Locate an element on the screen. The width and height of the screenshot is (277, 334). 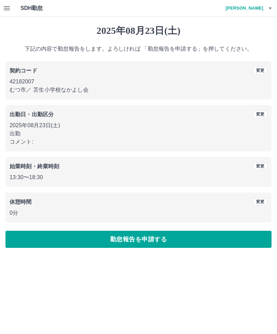
button: 勤怠報告を申請する is located at coordinates (138, 239).